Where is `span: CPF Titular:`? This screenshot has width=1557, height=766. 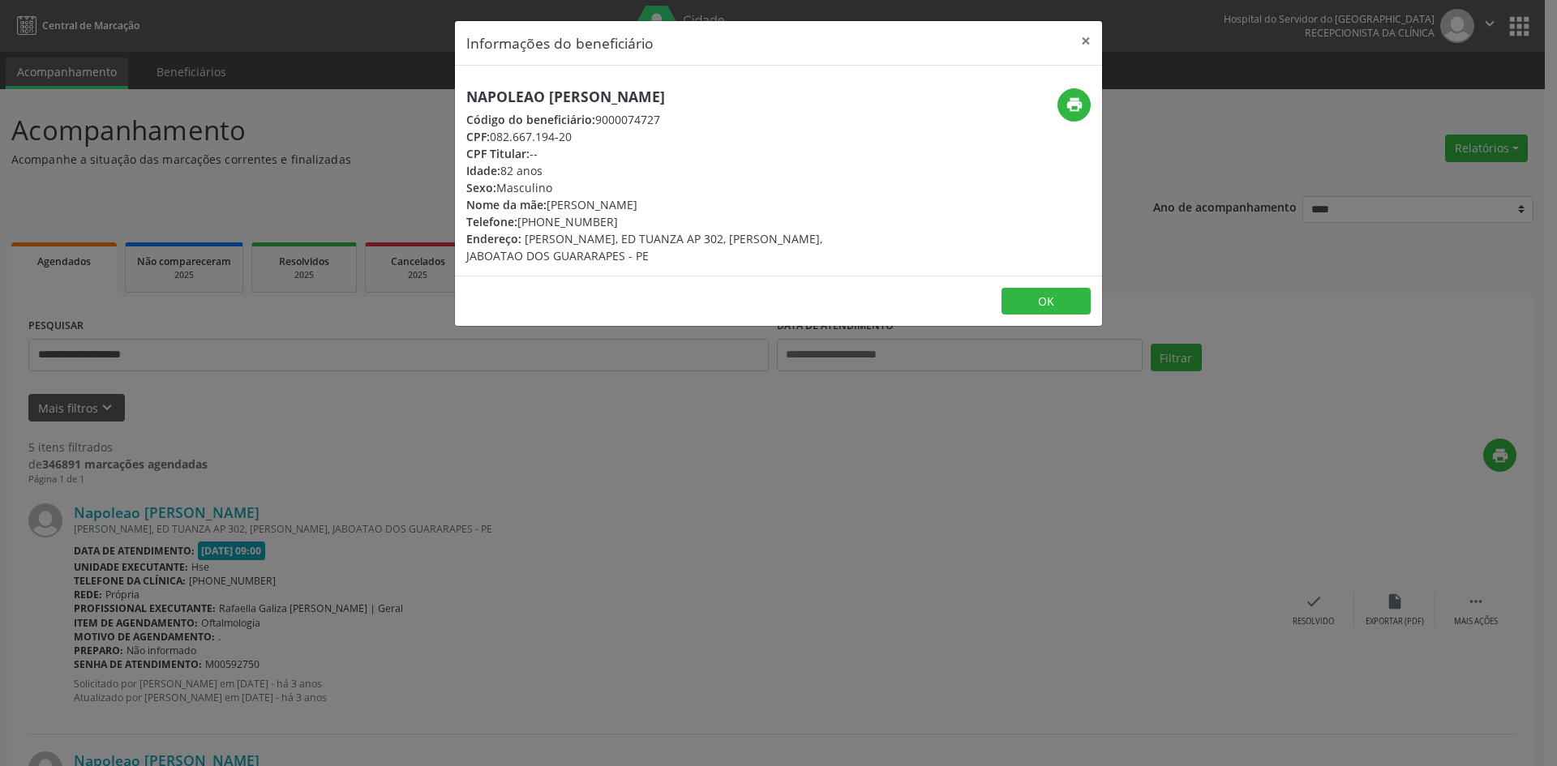 span: CPF Titular: is located at coordinates (498, 153).